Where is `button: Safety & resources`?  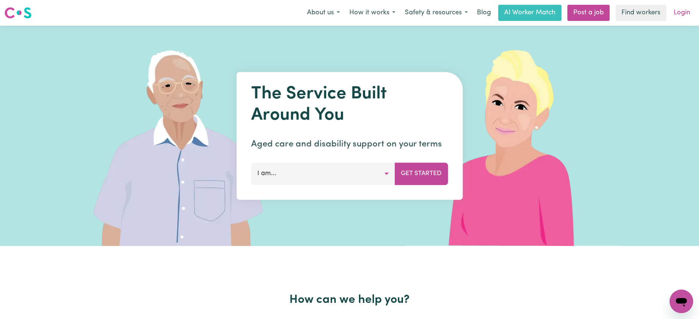
button: Safety & resources is located at coordinates (436, 13).